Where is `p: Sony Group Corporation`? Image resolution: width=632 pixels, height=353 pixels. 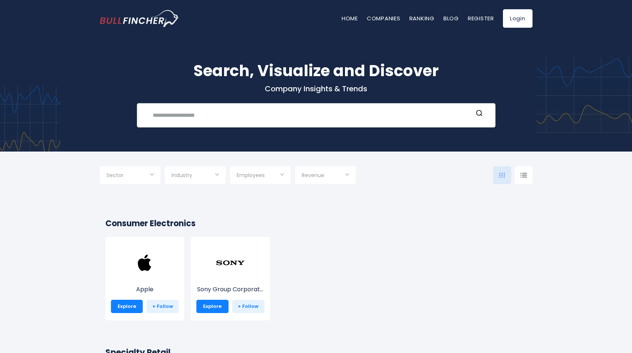 p: Sony Group Corporation is located at coordinates (230, 289).